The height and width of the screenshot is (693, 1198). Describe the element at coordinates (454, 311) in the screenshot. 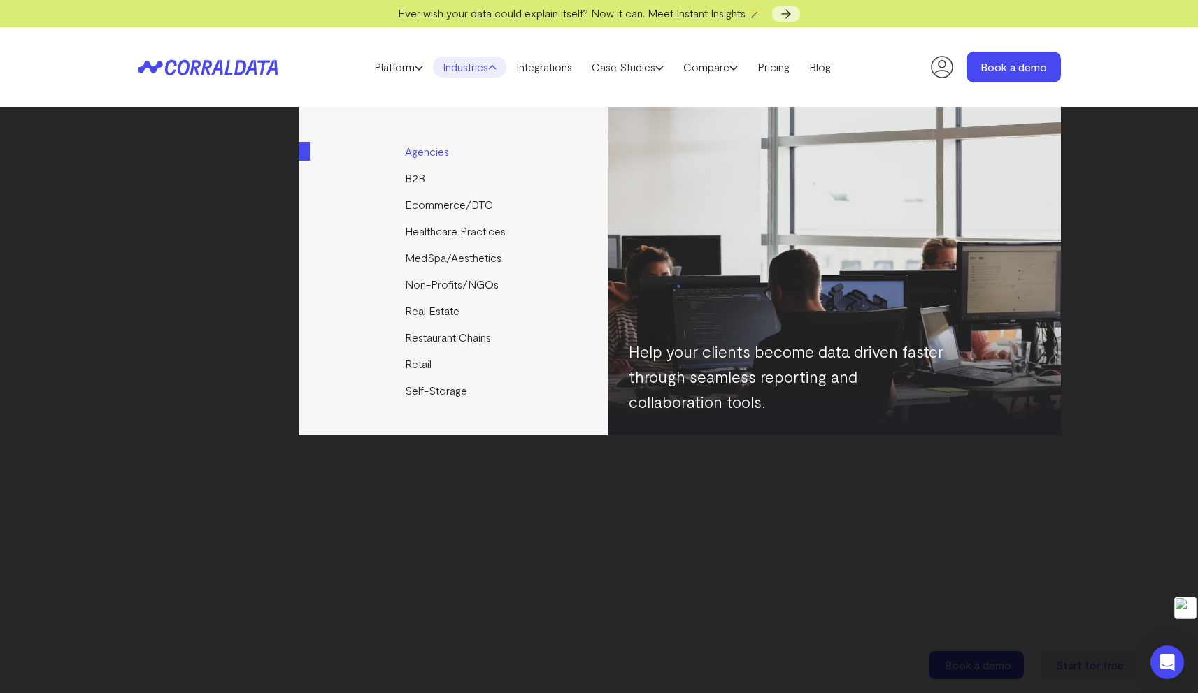

I see `a: Real Estate` at that location.